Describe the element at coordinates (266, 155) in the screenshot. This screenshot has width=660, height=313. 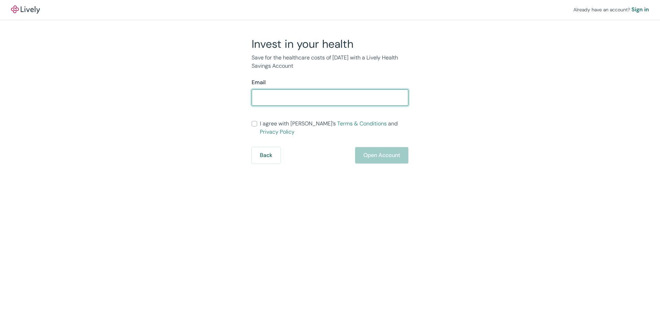
I see `button: Back` at that location.